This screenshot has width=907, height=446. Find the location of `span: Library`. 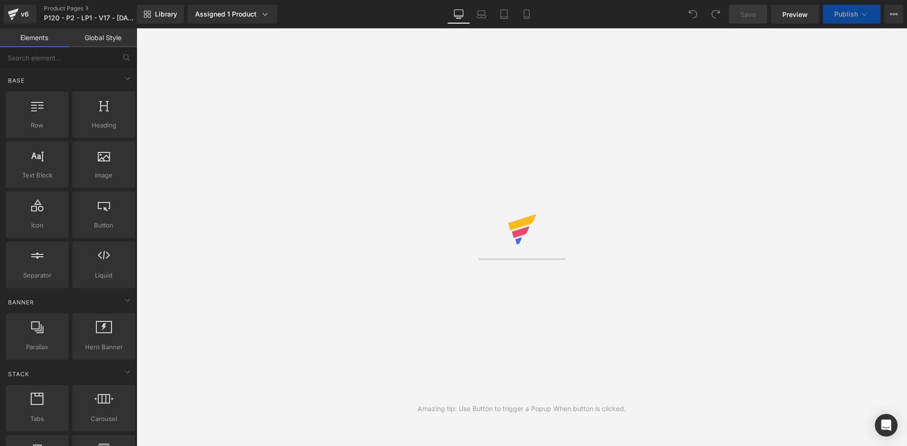

span: Library is located at coordinates (166, 14).